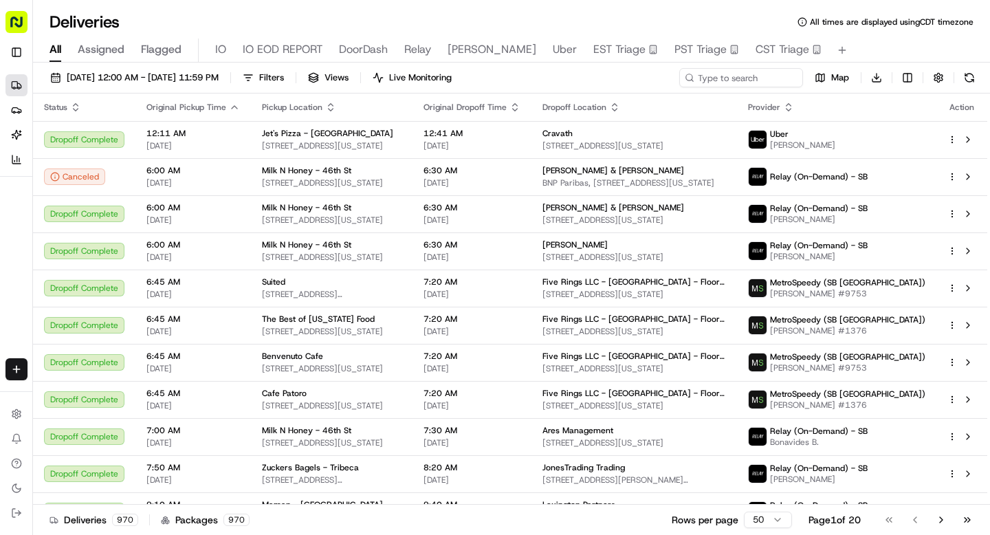 The image size is (990, 535). I want to click on p: Welcome 👋, so click(132, 66).